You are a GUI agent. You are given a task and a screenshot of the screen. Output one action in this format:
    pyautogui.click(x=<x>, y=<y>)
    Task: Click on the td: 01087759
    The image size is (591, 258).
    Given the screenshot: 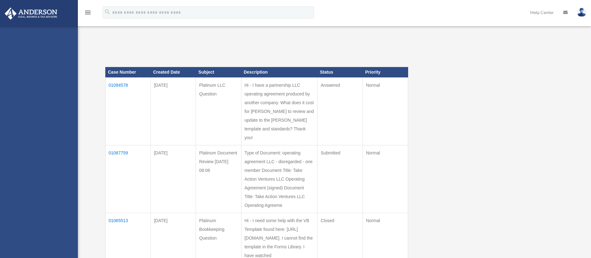 What is the action you would take?
    pyautogui.click(x=128, y=179)
    